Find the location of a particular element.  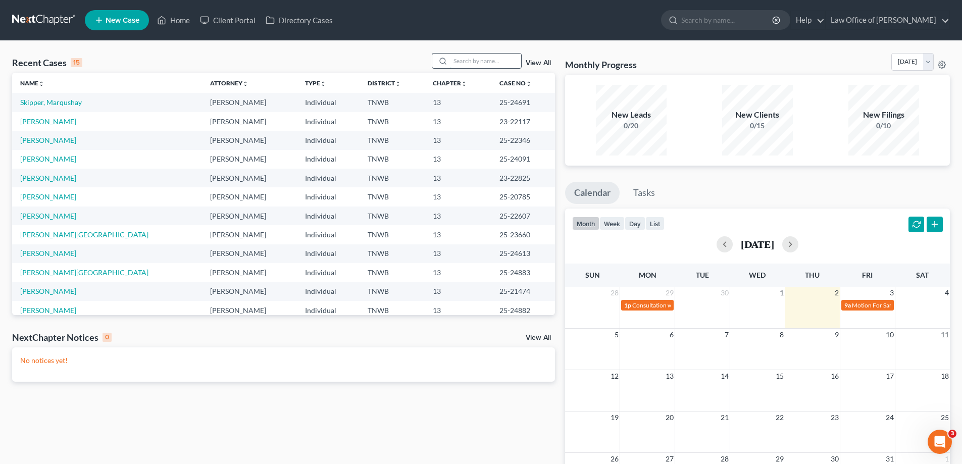

span: 1p is located at coordinates (628, 305).